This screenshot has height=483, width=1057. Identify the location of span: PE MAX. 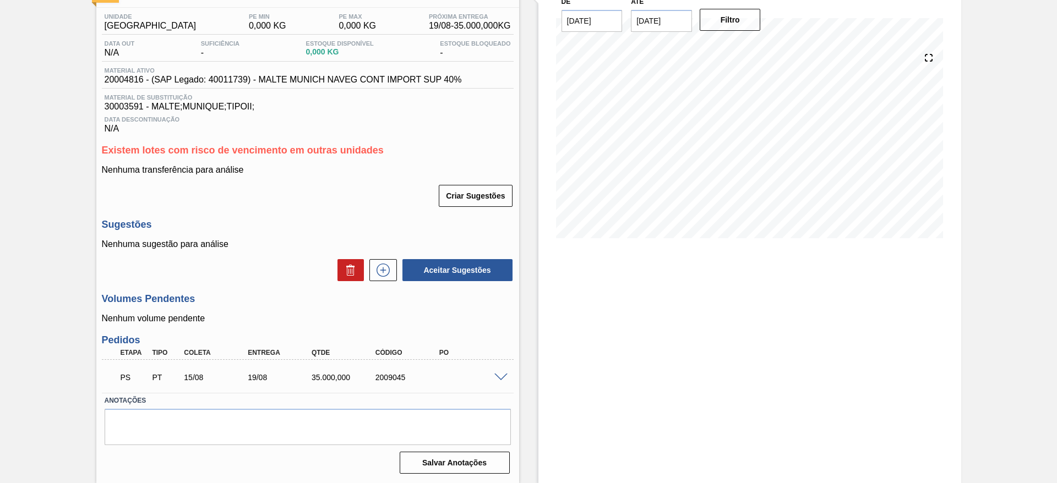
(357, 17).